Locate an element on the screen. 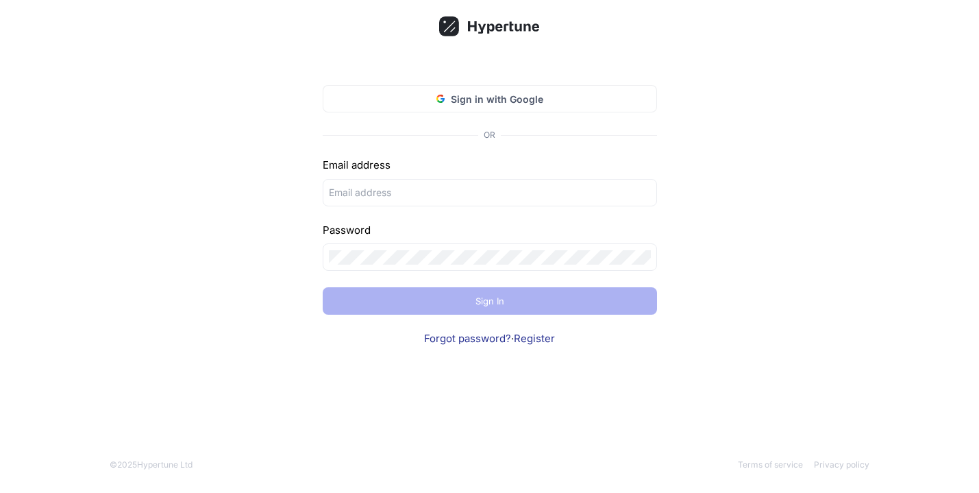  button: Sign in with Google is located at coordinates (490, 99).